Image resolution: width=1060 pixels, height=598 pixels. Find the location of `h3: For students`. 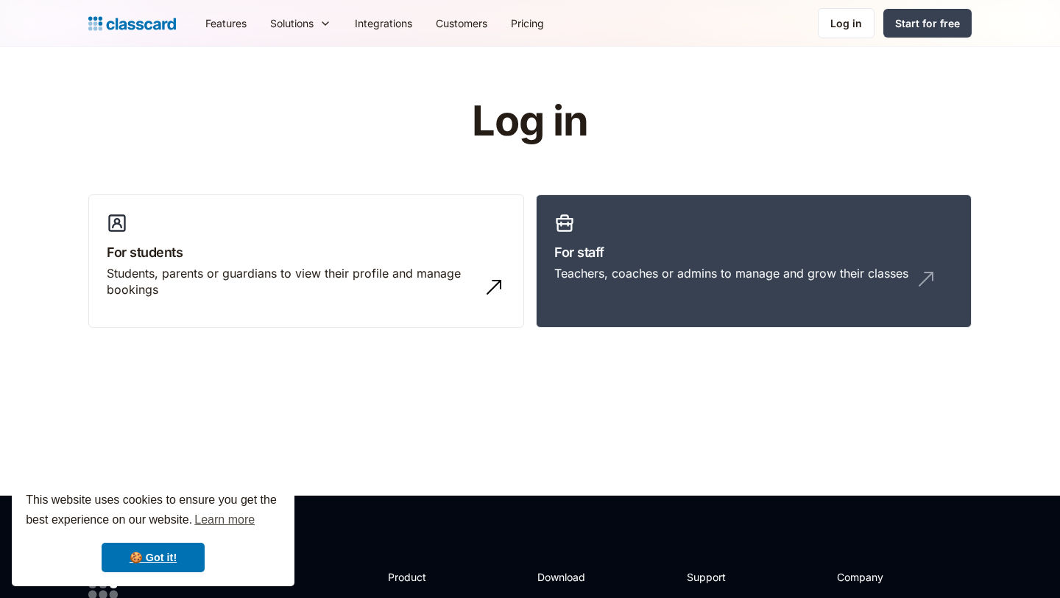

h3: For students is located at coordinates (306, 252).